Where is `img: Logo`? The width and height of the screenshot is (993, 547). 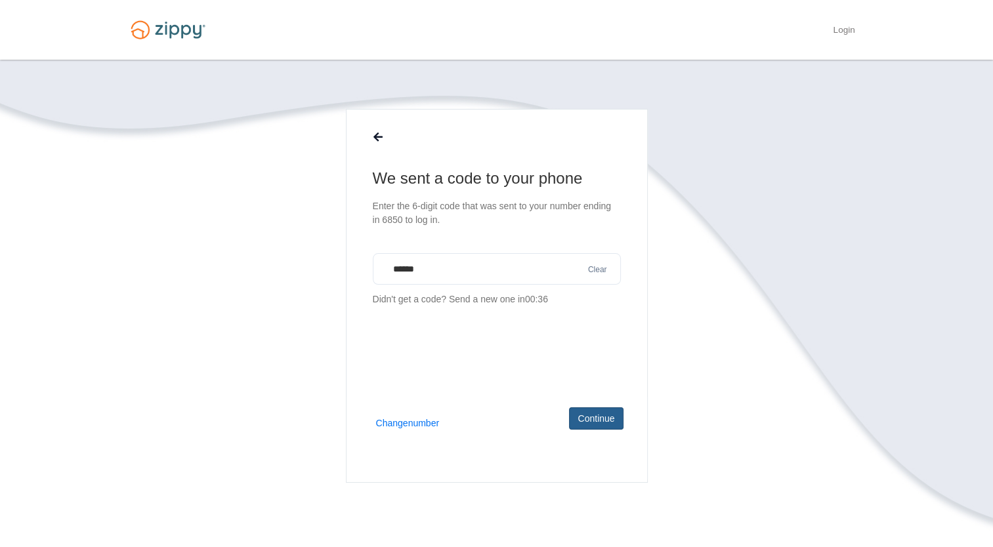 img: Logo is located at coordinates (168, 30).